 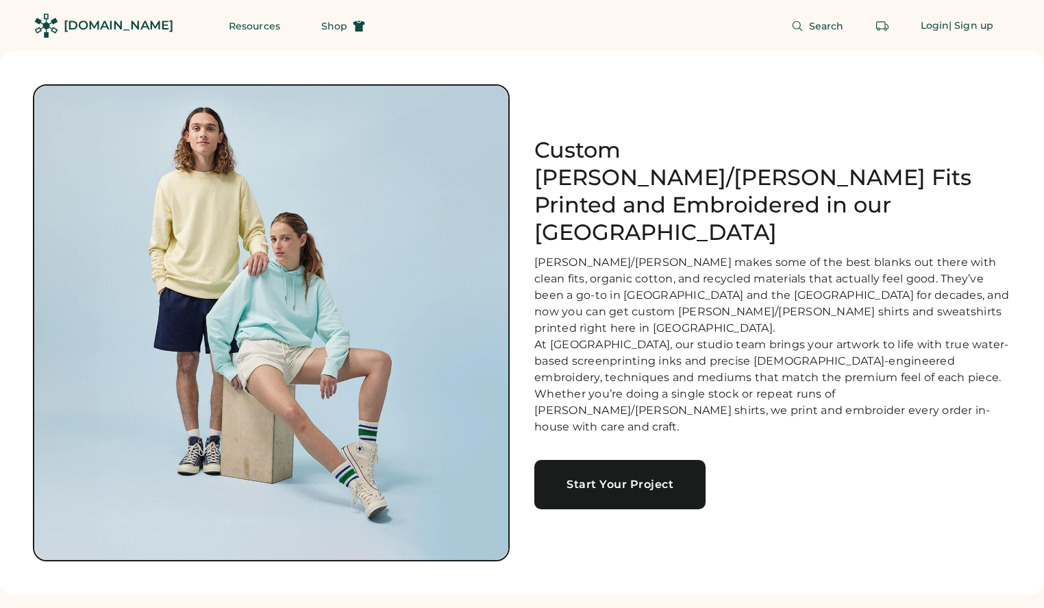 I want to click on button: Shop, so click(x=343, y=26).